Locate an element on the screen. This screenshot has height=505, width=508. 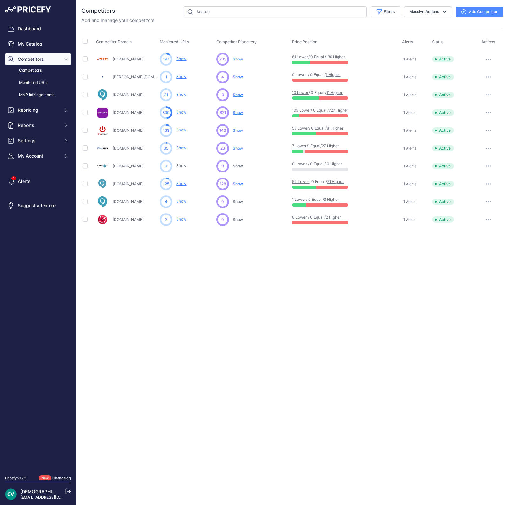
a: 27 Higher is located at coordinates (330, 146).